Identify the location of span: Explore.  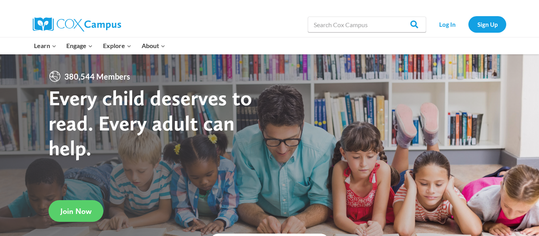
(117, 46).